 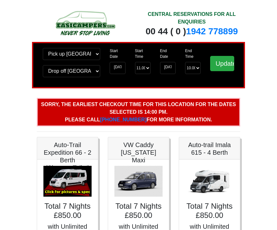 What do you see at coordinates (168, 54) in the screenshot?
I see `label: End Date` at bounding box center [168, 54].